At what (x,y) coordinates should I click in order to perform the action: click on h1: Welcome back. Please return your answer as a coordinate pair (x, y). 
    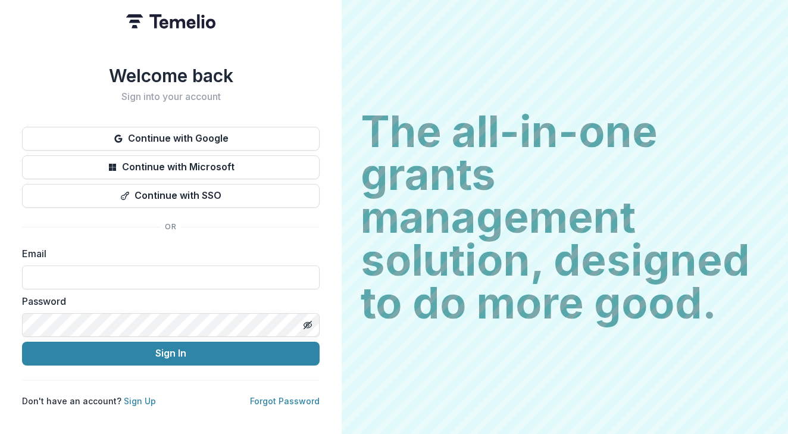
    Looking at the image, I should click on (171, 76).